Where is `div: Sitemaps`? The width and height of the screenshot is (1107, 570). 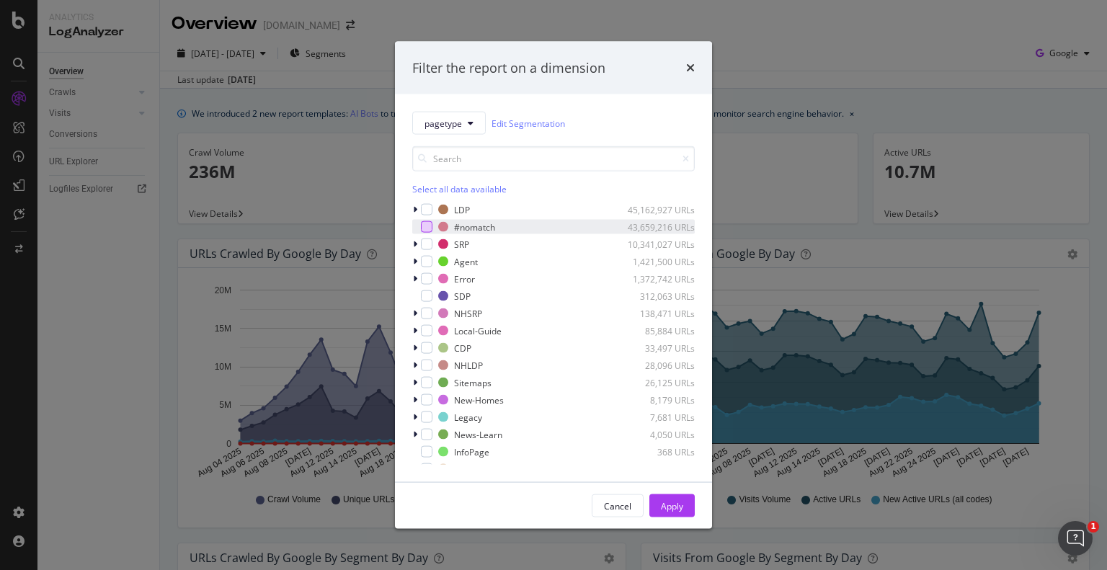
div: Sitemaps is located at coordinates (473, 382).